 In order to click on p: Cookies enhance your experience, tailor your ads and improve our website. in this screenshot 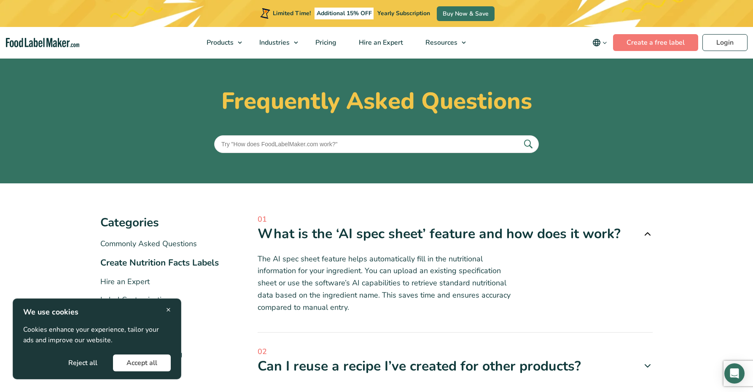, I will do `click(97, 335)`.